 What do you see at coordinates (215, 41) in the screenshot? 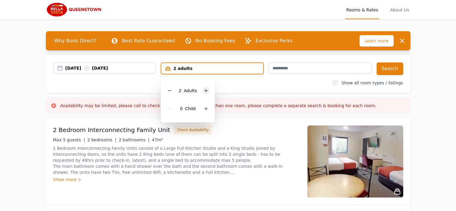
I see `p: No Booking Fees` at bounding box center [215, 41].